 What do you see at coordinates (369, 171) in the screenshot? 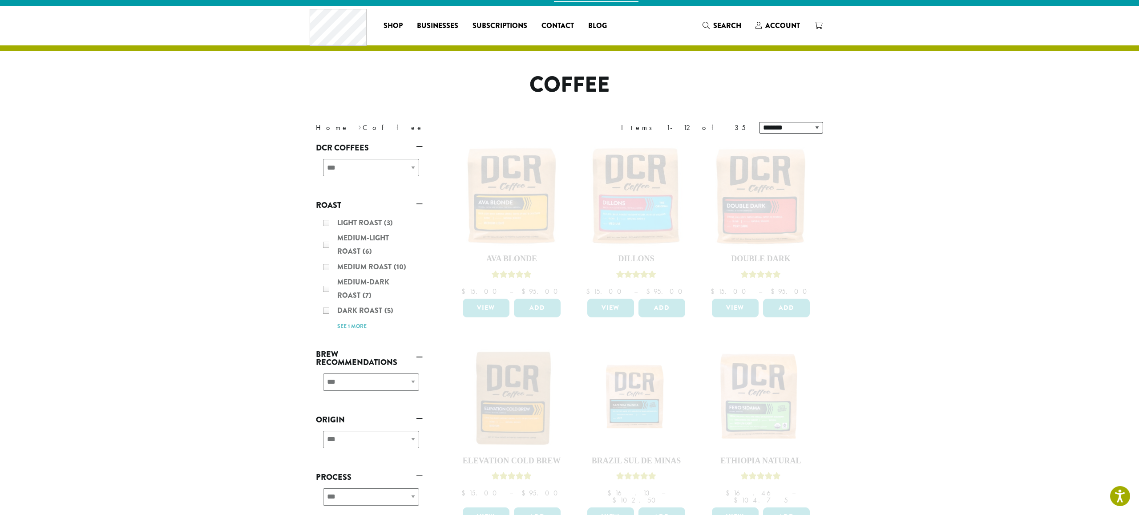
I see `div: DCR Coffees` at bounding box center [369, 171].